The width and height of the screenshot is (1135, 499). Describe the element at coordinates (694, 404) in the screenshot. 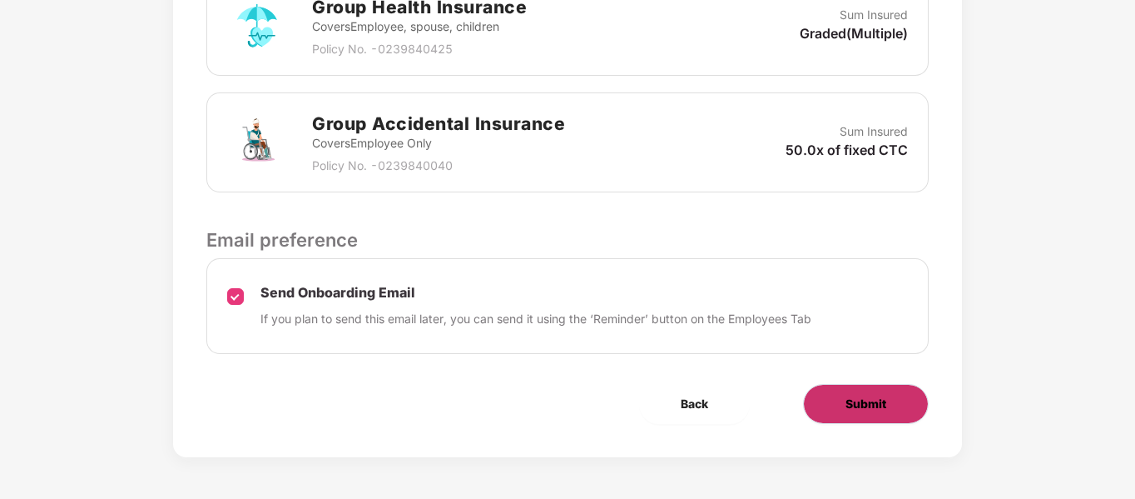

I see `button: Back` at that location.